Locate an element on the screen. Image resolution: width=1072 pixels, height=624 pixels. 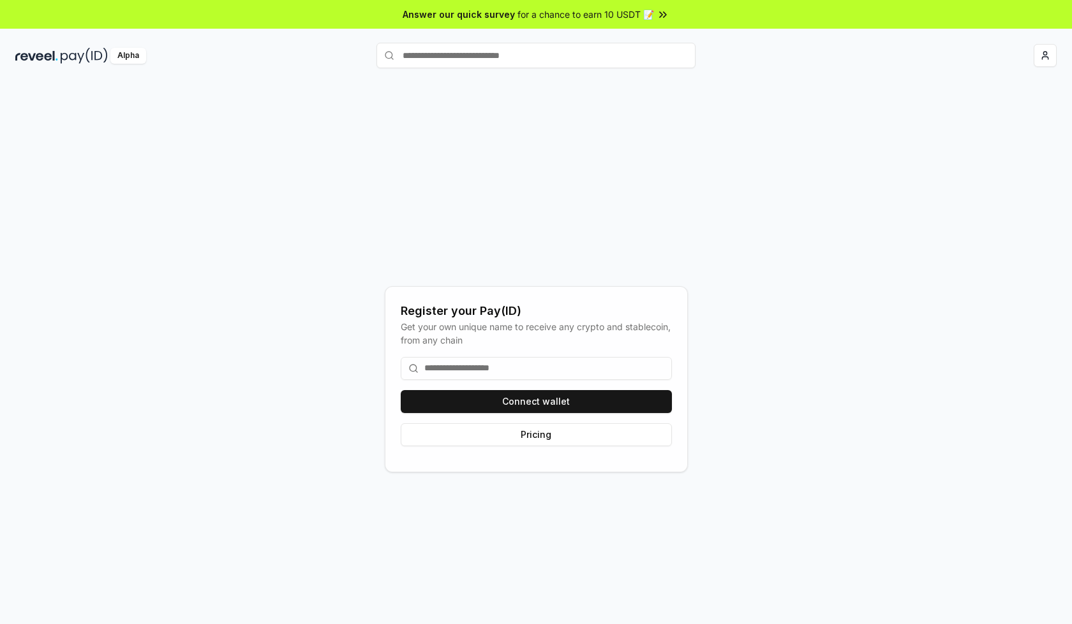
img: reveel_dark is located at coordinates (36, 55).